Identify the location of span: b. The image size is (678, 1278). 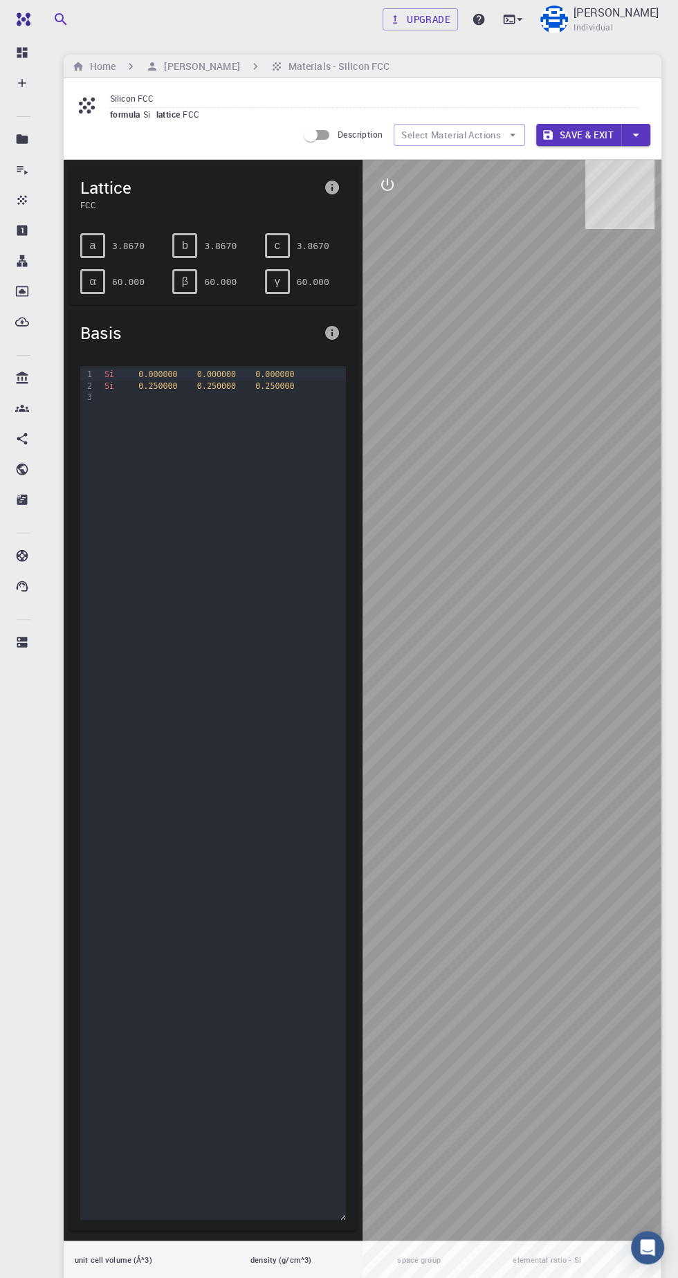
(185, 246).